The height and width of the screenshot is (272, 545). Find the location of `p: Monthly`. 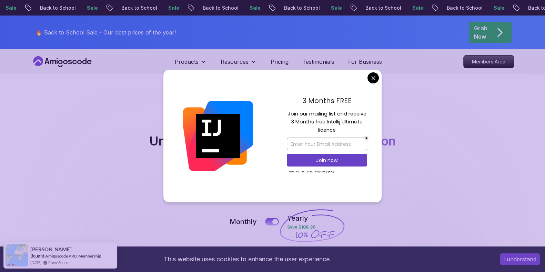

p: Monthly is located at coordinates (243, 222).